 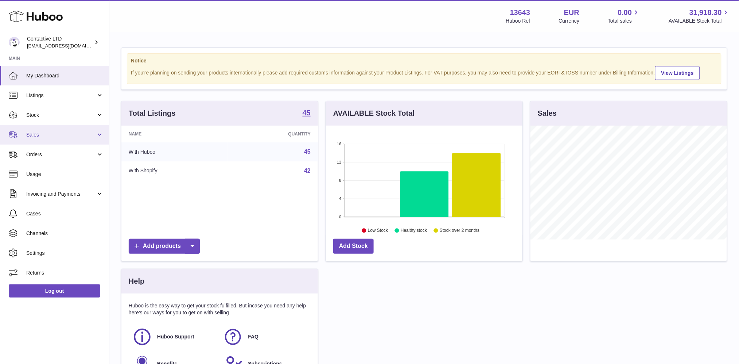 What do you see at coordinates (174, 152) in the screenshot?
I see `td: With Huboo` at bounding box center [174, 152].